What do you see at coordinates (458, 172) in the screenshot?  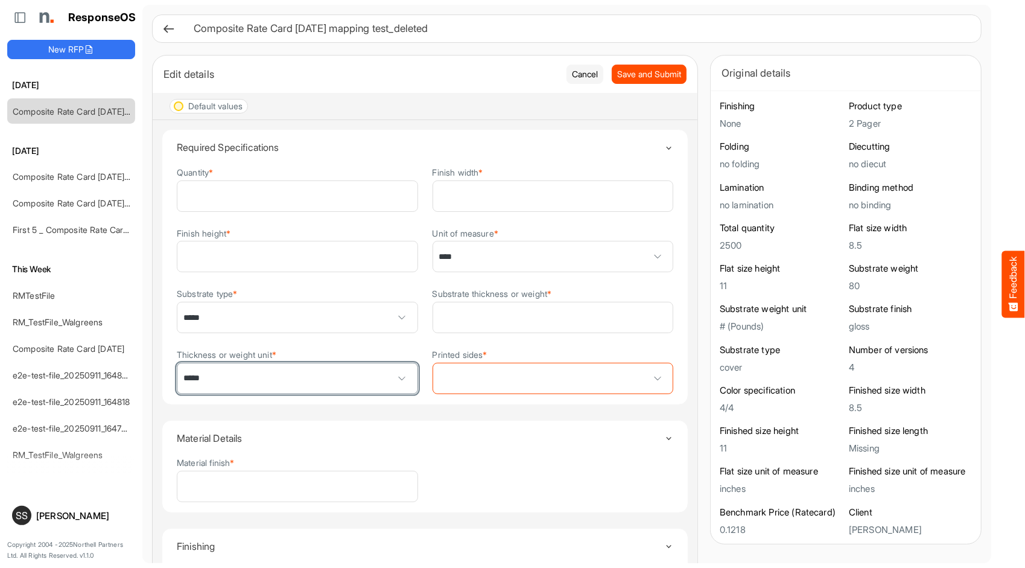 I see `label: Finish width` at bounding box center [458, 172].